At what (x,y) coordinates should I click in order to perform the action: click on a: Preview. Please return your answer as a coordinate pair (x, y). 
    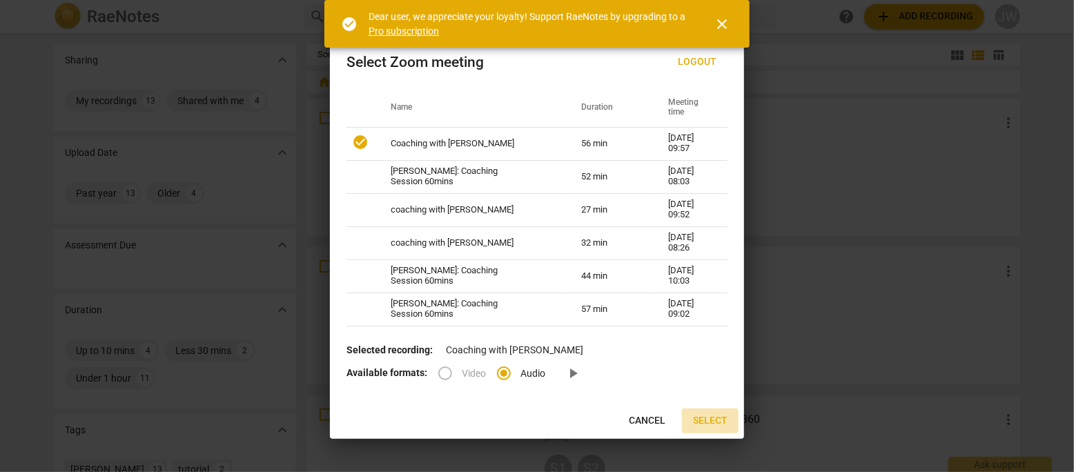
    Looking at the image, I should click on (573, 374).